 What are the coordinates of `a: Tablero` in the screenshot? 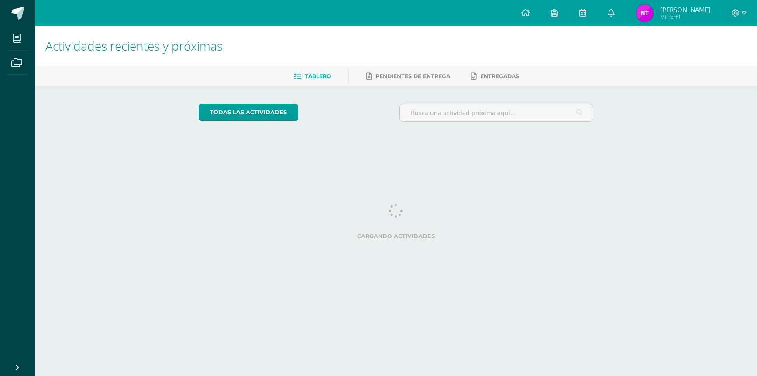 It's located at (312, 76).